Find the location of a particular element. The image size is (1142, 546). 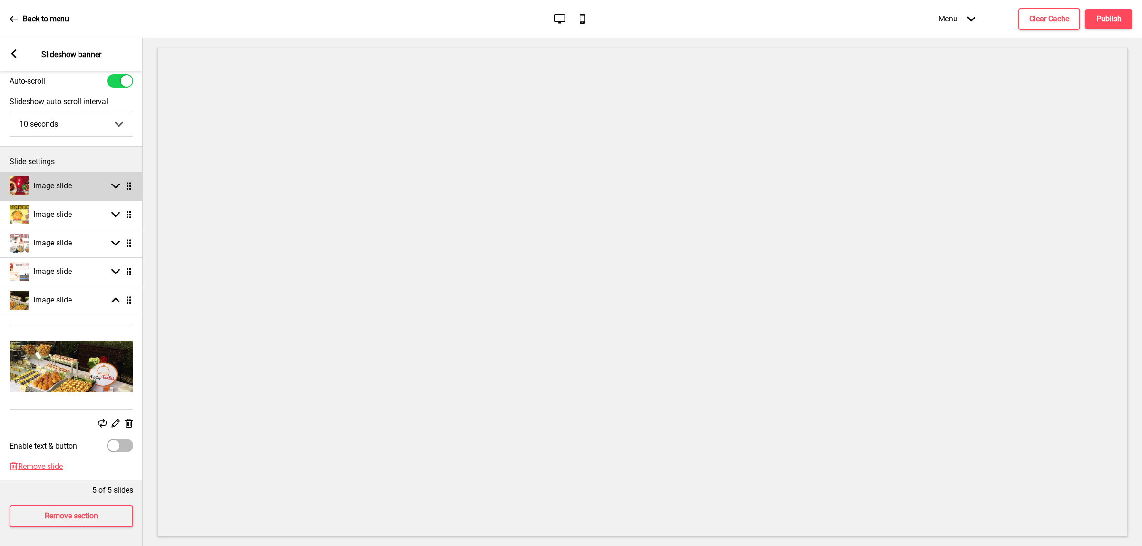

p: 5 of 5 slides is located at coordinates (113, 491).